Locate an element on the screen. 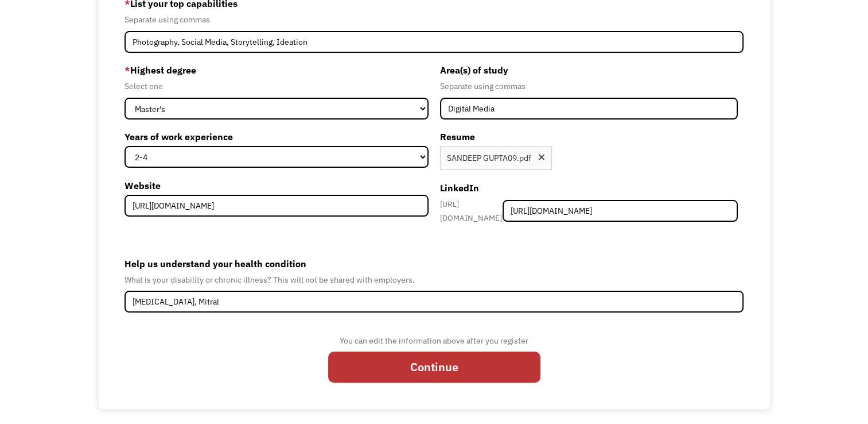 This screenshot has width=868, height=424. label: Area(s) of study is located at coordinates (589, 70).